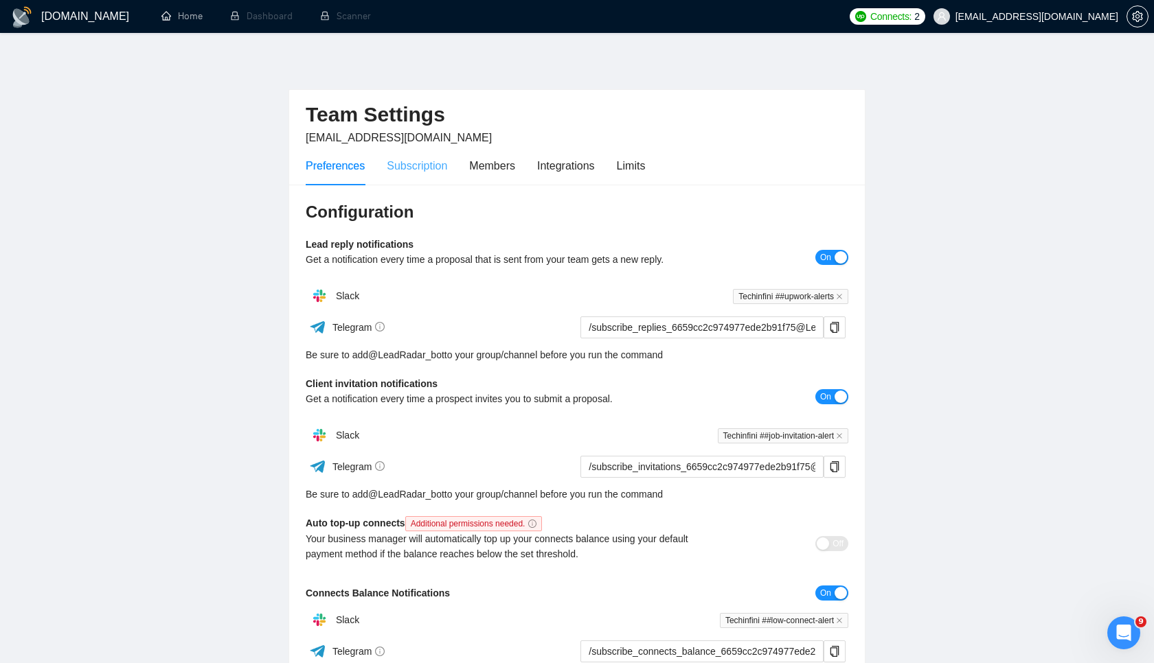 The height and width of the screenshot is (663, 1154). Describe the element at coordinates (941, 16) in the screenshot. I see `span: user` at that location.